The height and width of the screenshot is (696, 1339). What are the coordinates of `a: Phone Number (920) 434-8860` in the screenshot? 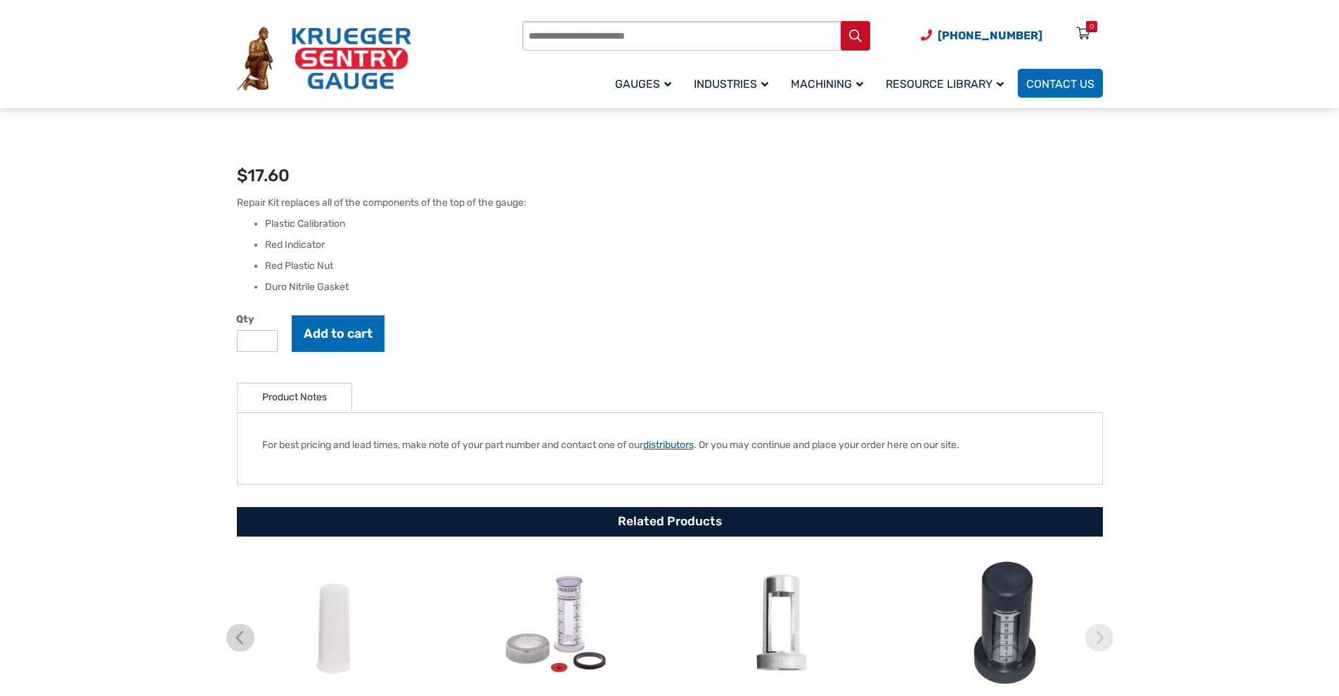 It's located at (981, 35).